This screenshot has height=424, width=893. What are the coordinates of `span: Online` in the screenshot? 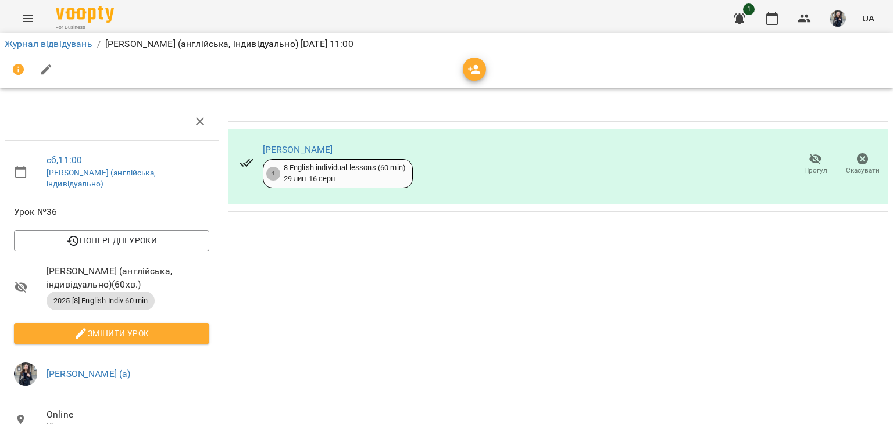 It's located at (128, 415).